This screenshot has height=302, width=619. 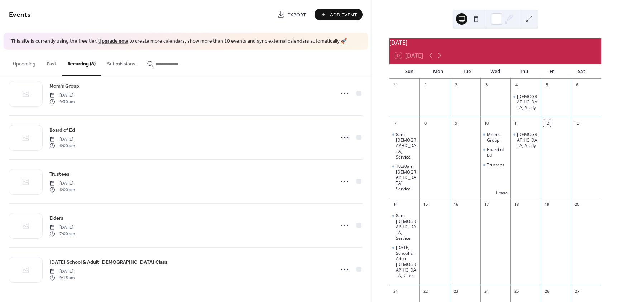 I want to click on a: Add Event, so click(x=338, y=14).